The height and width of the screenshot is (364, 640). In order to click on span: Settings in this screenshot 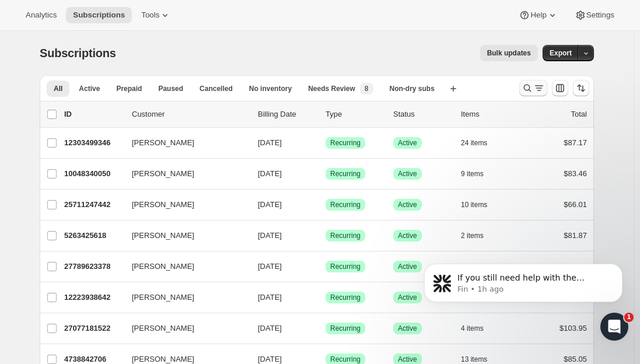, I will do `click(600, 15)`.